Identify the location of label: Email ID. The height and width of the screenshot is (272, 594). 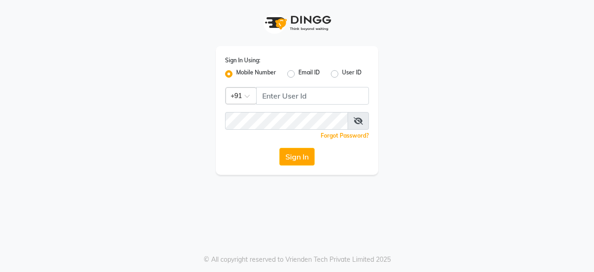
(309, 74).